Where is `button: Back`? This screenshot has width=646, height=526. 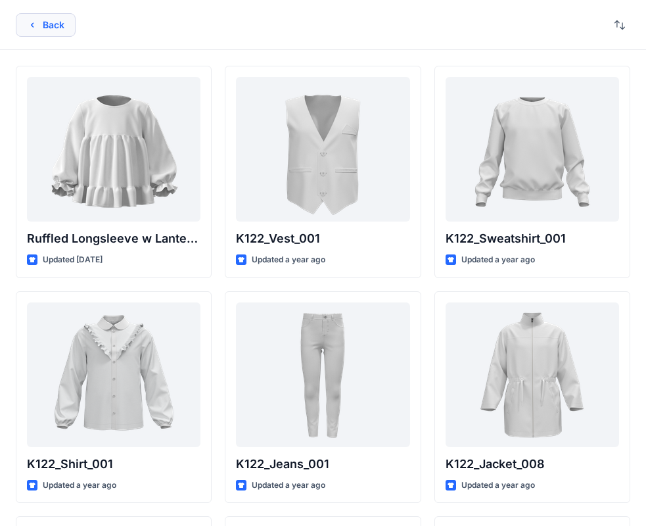 button: Back is located at coordinates (45, 25).